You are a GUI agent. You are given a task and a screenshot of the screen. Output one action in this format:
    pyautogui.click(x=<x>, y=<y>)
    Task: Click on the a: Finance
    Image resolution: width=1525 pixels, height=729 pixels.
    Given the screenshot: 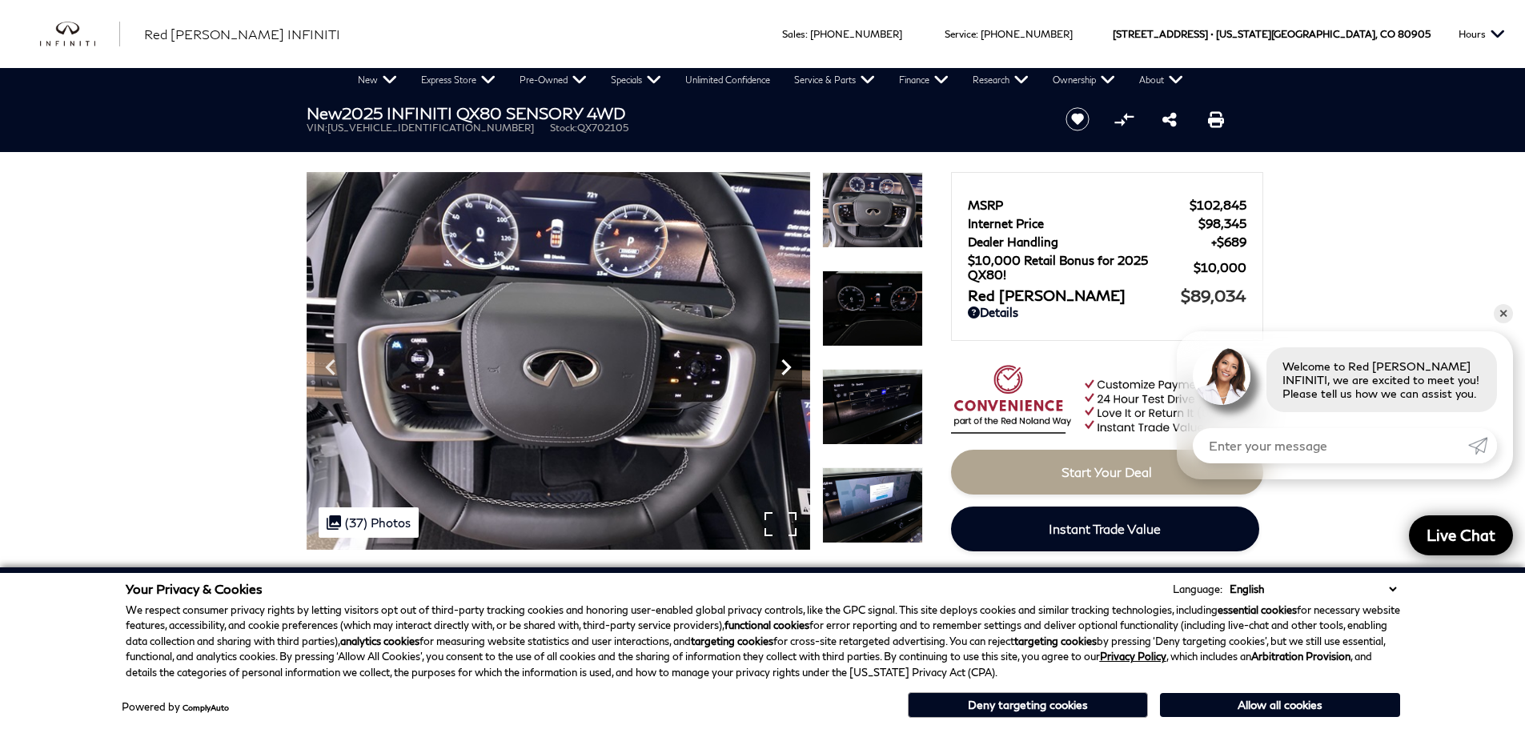 What is the action you would take?
    pyautogui.click(x=924, y=80)
    